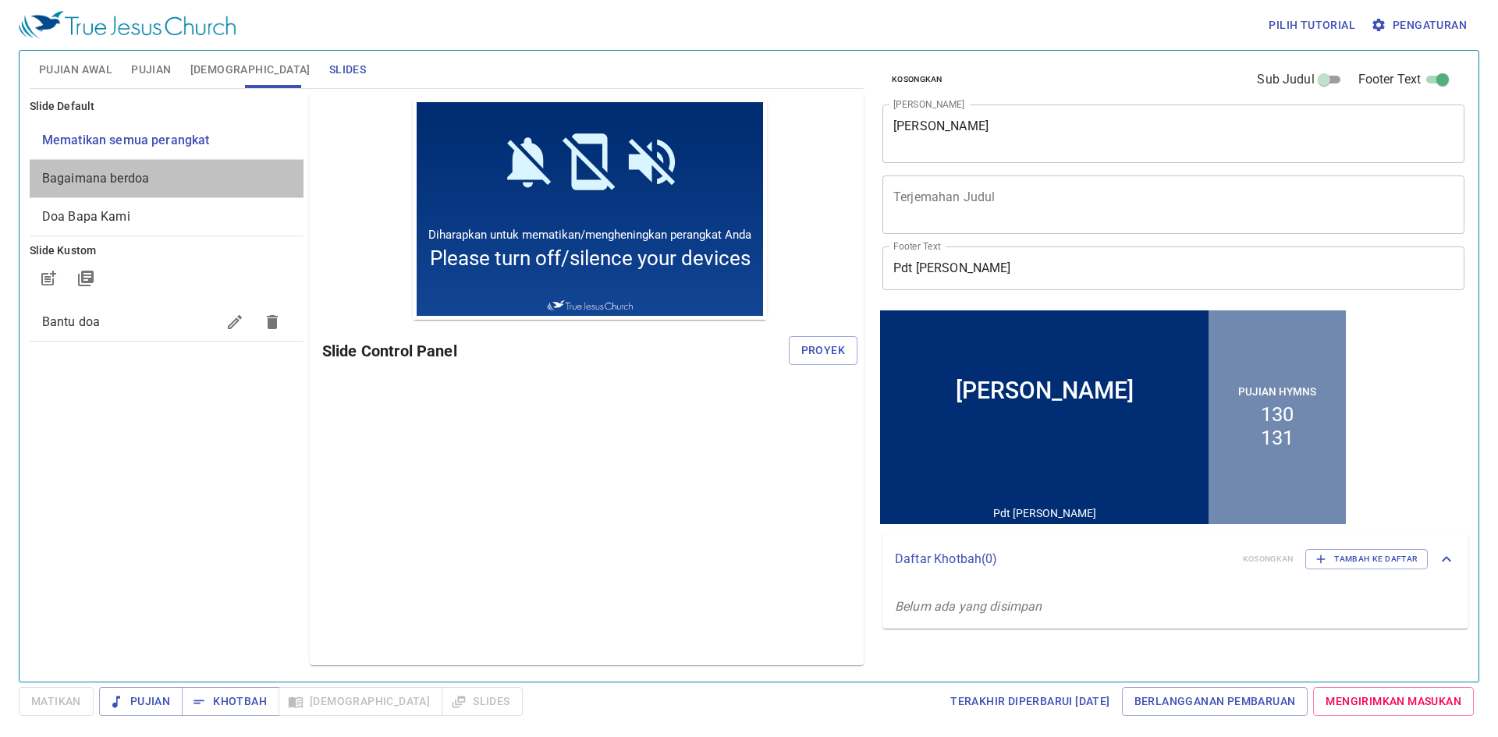 This screenshot has height=737, width=1498. Describe the element at coordinates (140, 702) in the screenshot. I see `button: Pujian` at that location.